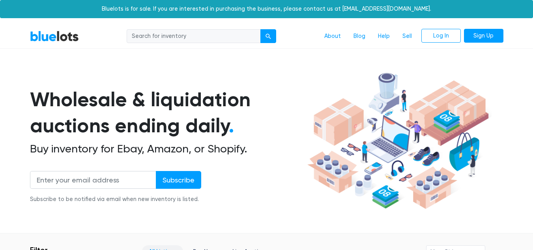 The image size is (533, 250). I want to click on div: Subscribe to be notified via email when new inventory is listed., so click(116, 199).